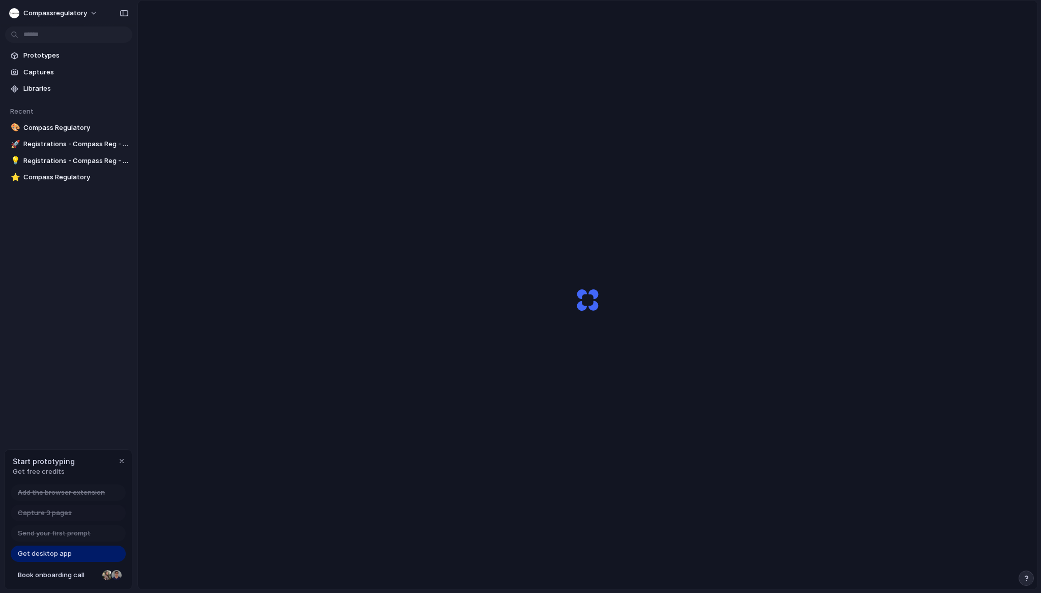  What do you see at coordinates (76, 89) in the screenshot?
I see `span: Libraries` at bounding box center [76, 89].